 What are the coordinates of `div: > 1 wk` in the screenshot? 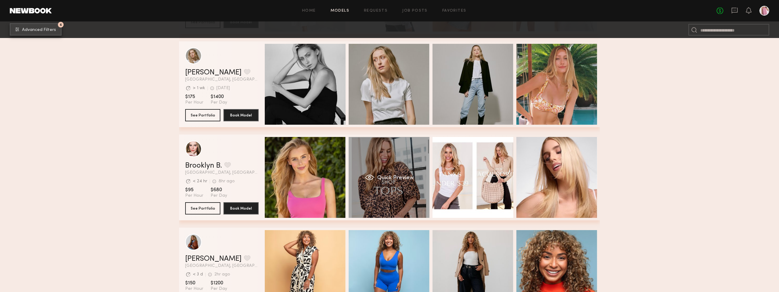 It's located at (199, 88).